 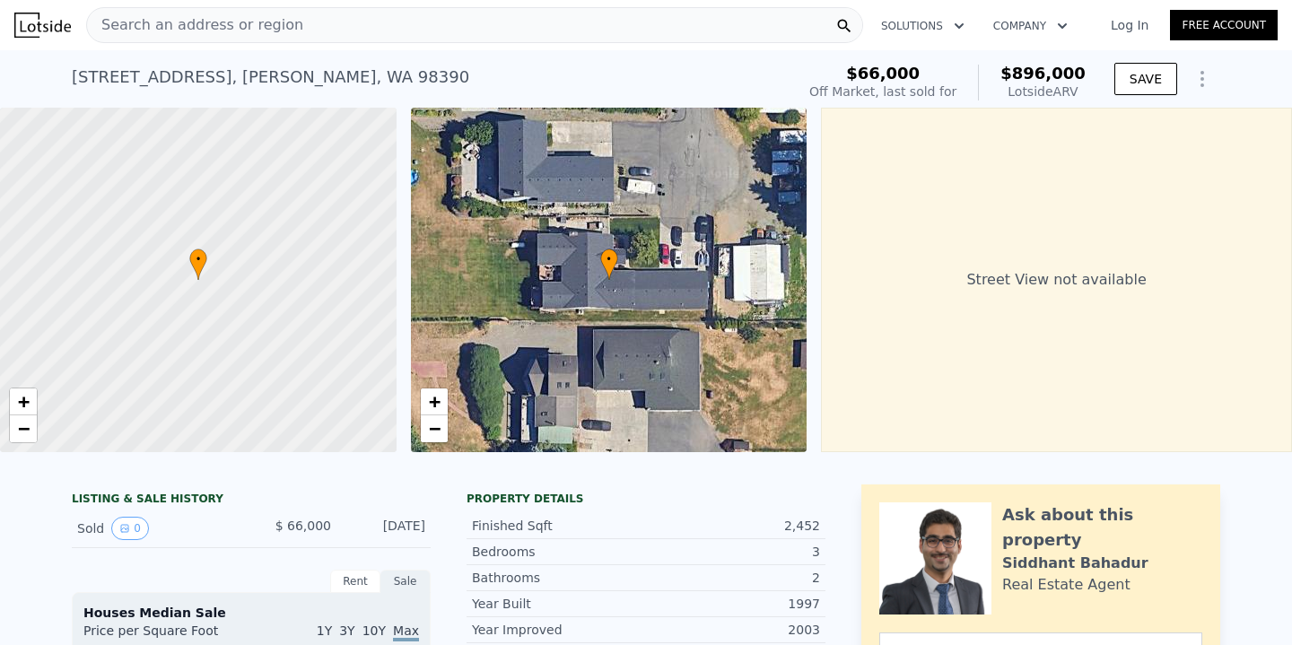 I want to click on div: Year Built, so click(x=559, y=604).